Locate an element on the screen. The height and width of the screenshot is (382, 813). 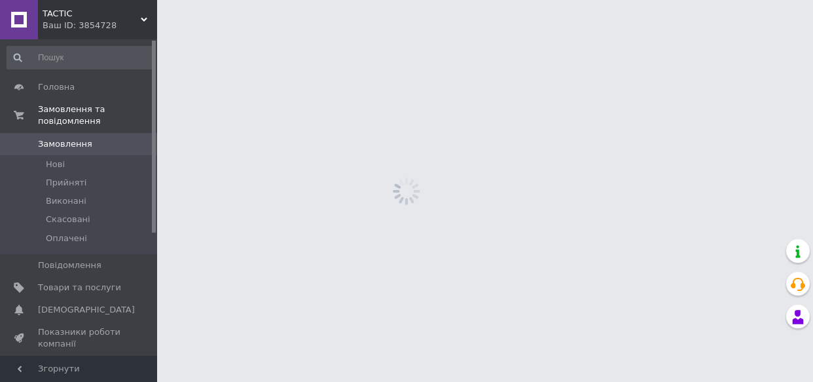
span: Товари та послуги is located at coordinates (79, 287).